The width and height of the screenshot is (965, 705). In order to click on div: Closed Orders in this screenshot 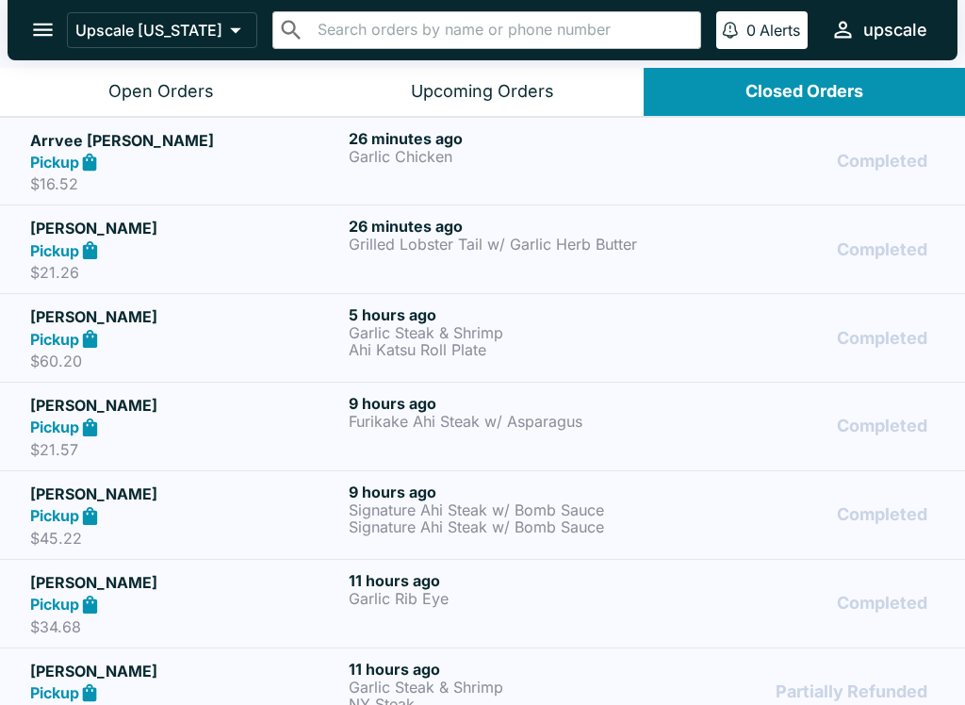, I will do `click(804, 91)`.